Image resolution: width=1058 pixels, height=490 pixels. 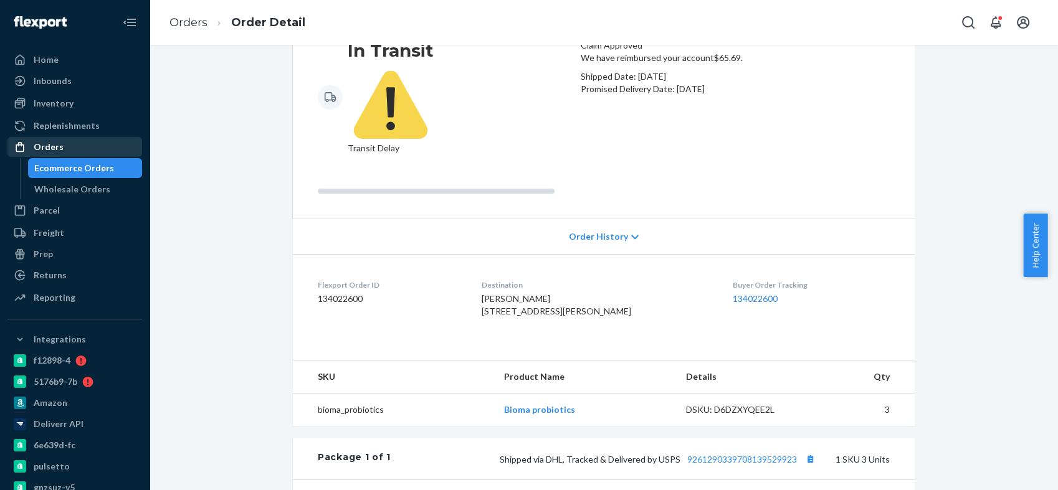 I want to click on div: 5176b9-7b, so click(x=55, y=382).